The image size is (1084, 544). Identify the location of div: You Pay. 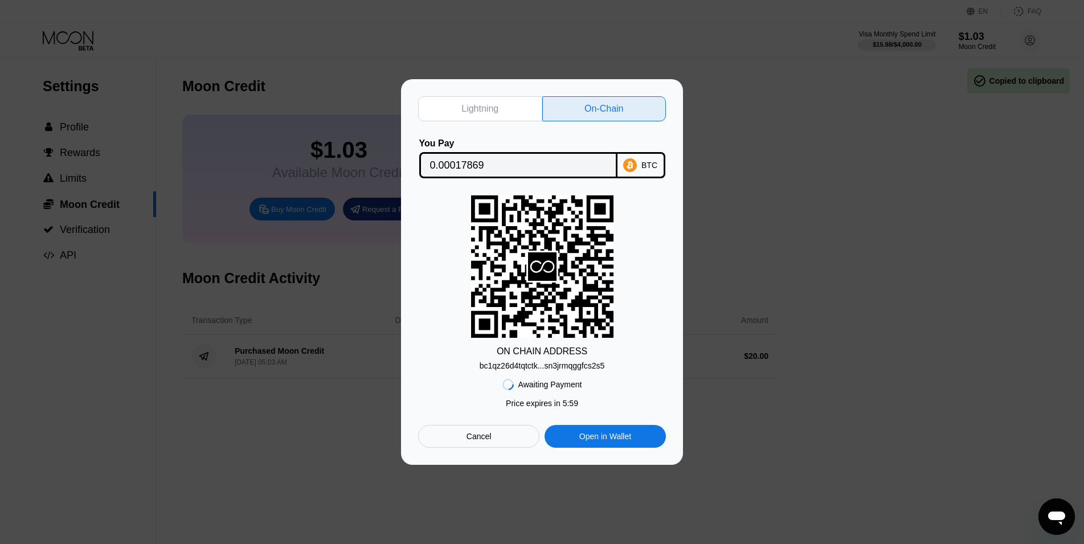
(518, 144).